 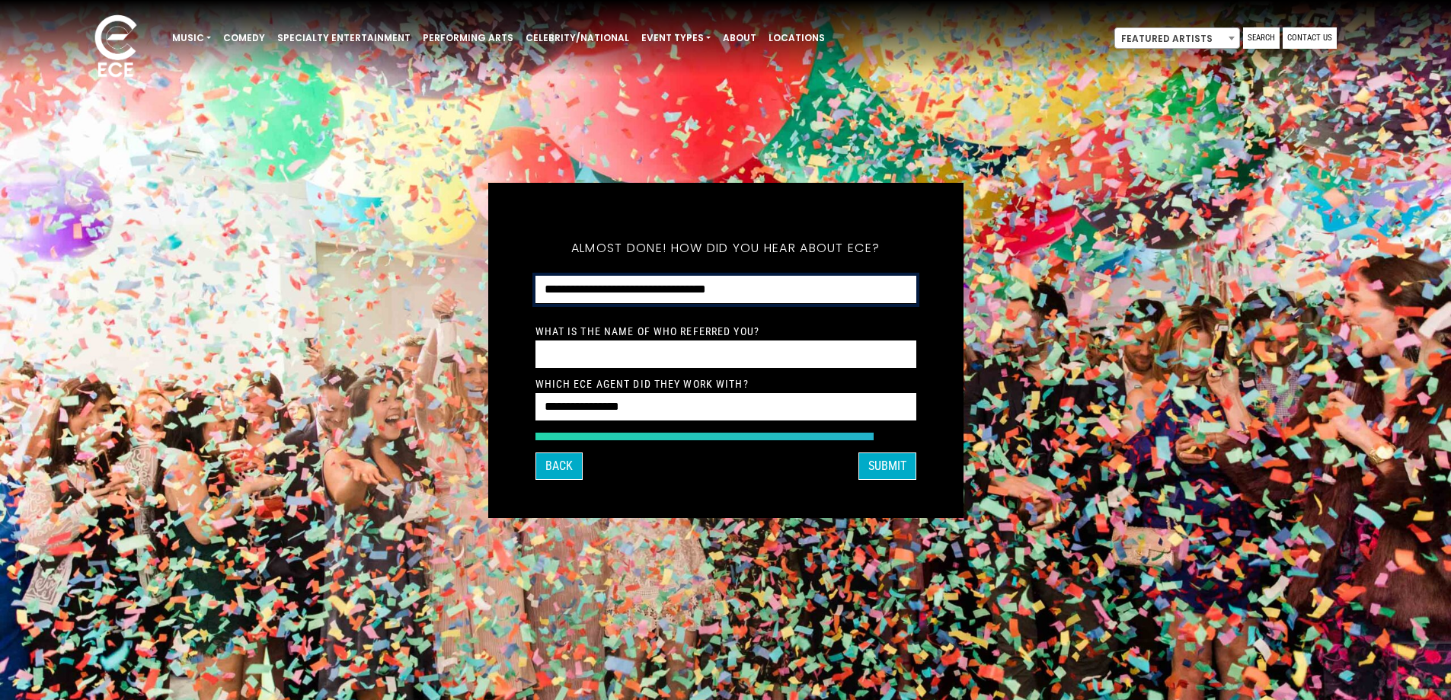 What do you see at coordinates (343, 38) in the screenshot?
I see `a: Specialty Entertainment` at bounding box center [343, 38].